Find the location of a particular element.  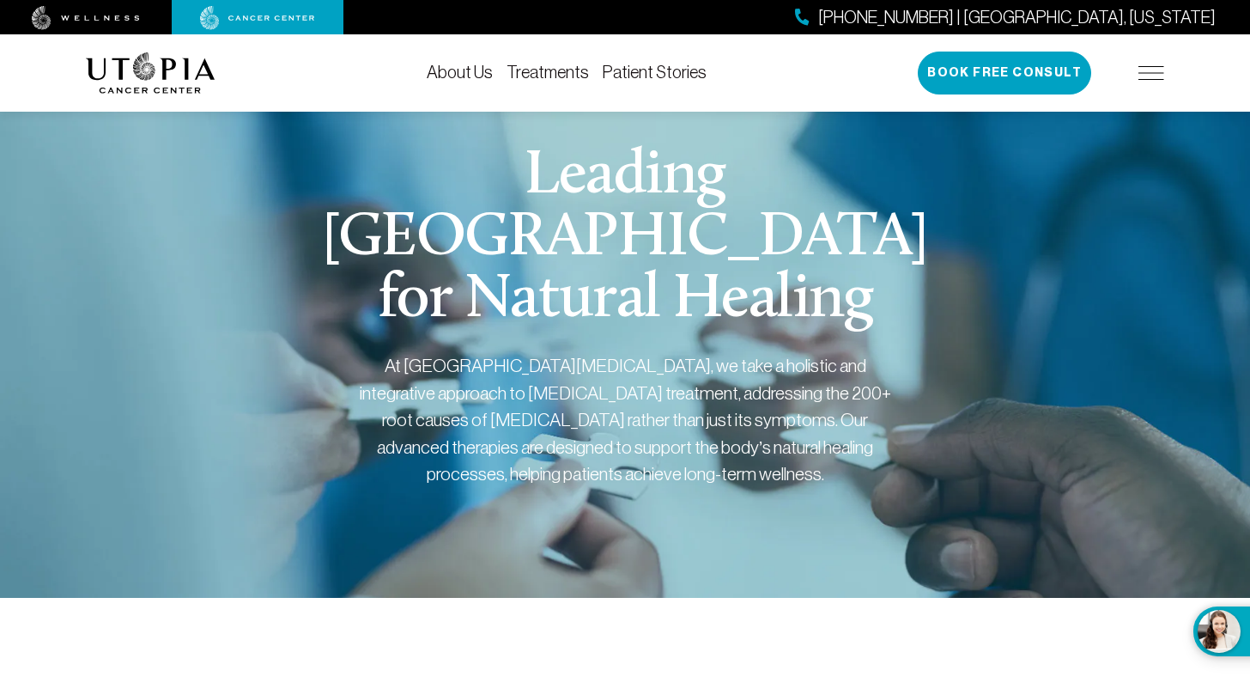

img: cancer center is located at coordinates (258, 18).